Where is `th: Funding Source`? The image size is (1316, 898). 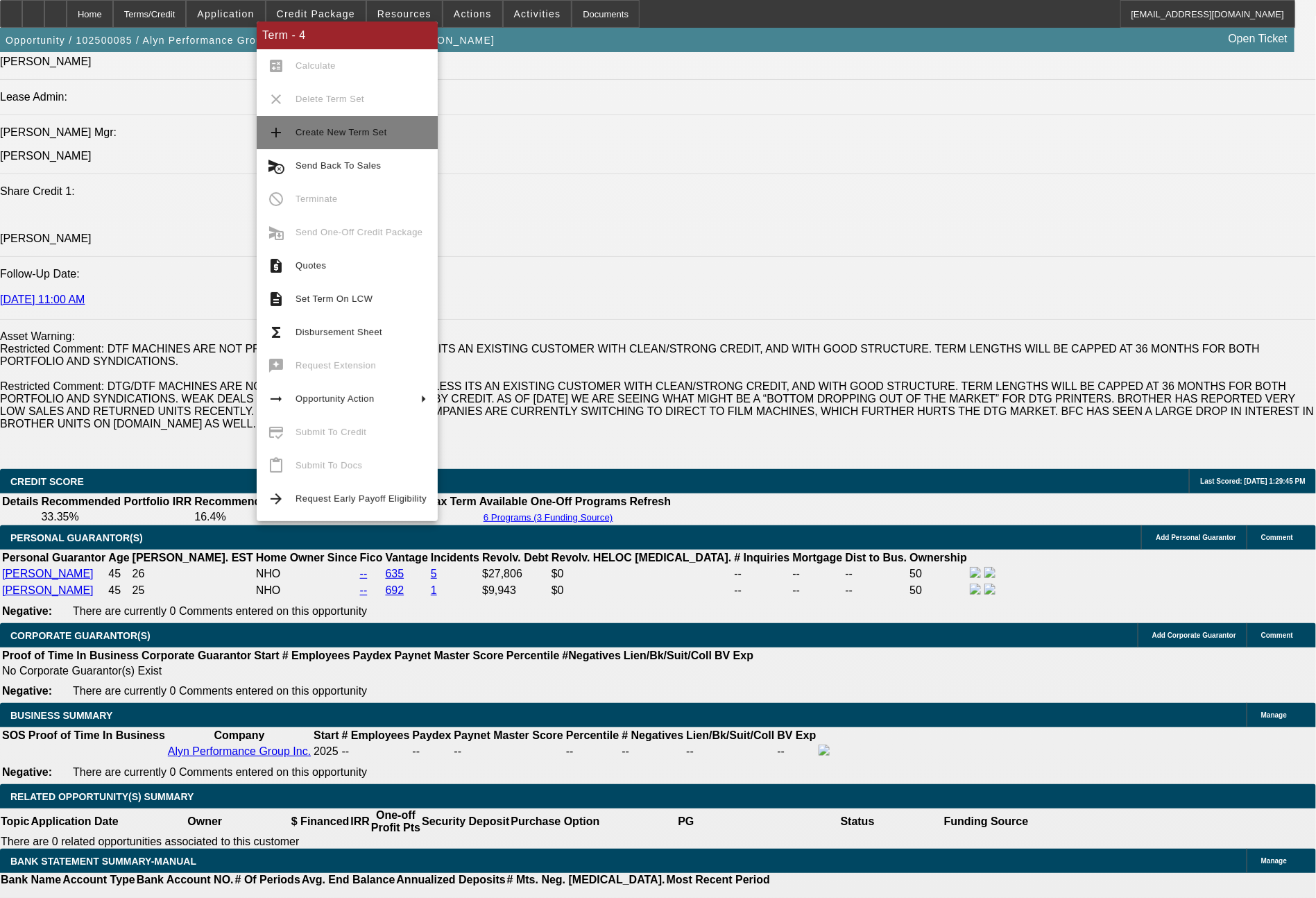 th: Funding Source is located at coordinates (987, 821).